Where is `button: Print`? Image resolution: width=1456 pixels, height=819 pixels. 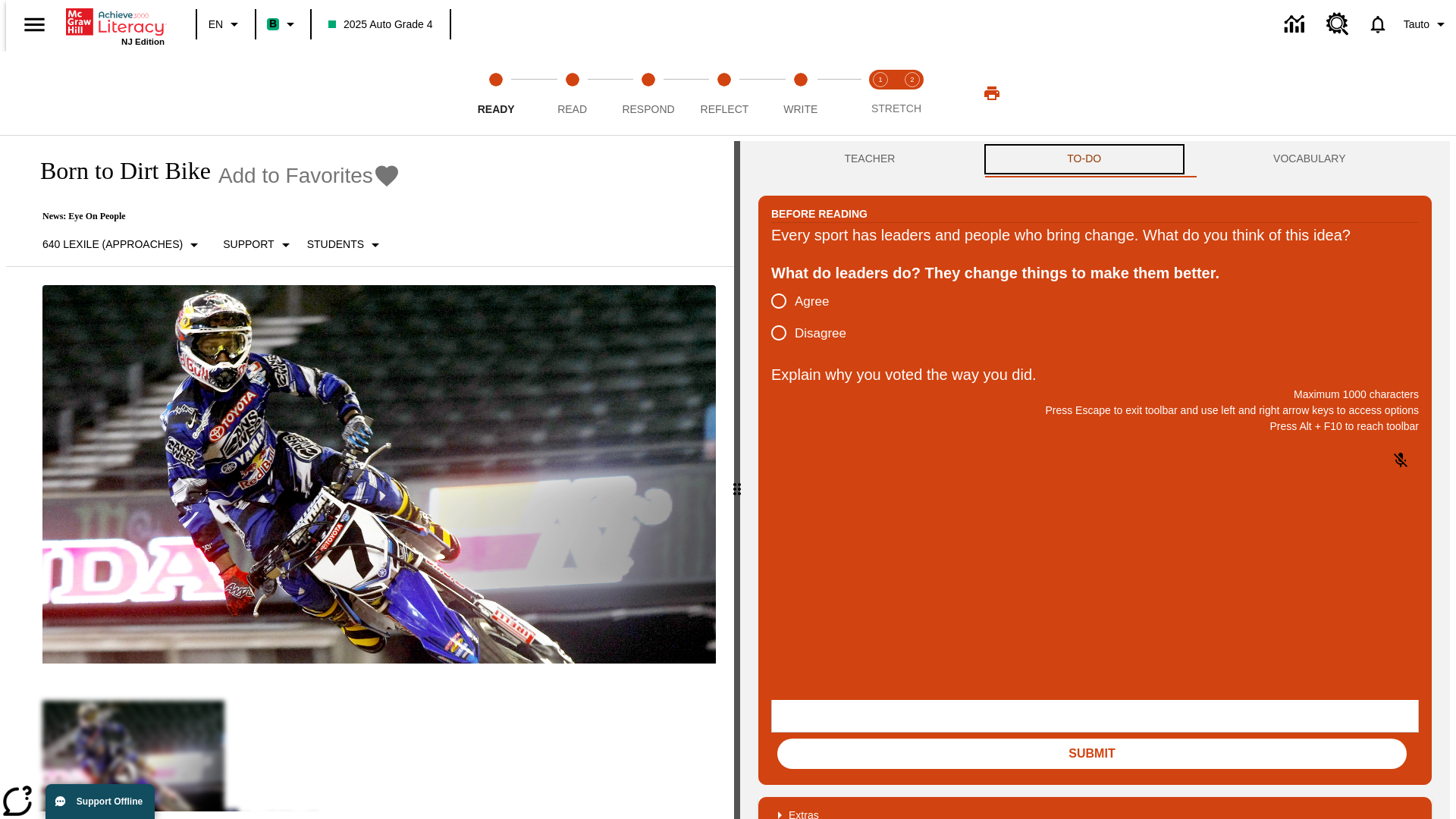 button: Print is located at coordinates (991, 93).